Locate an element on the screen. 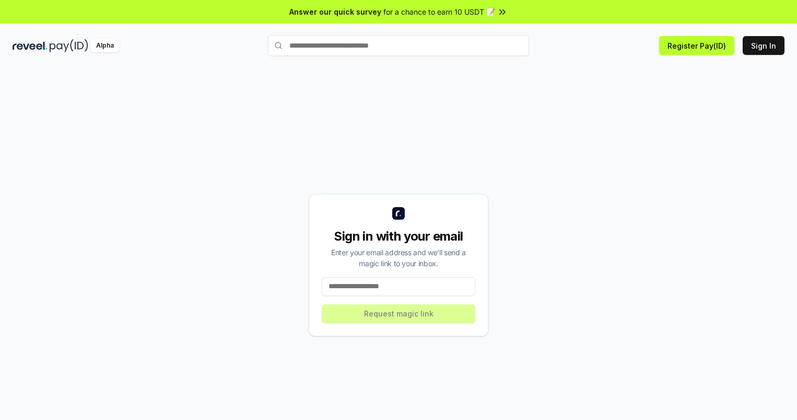  img: pay_id is located at coordinates (69, 45).